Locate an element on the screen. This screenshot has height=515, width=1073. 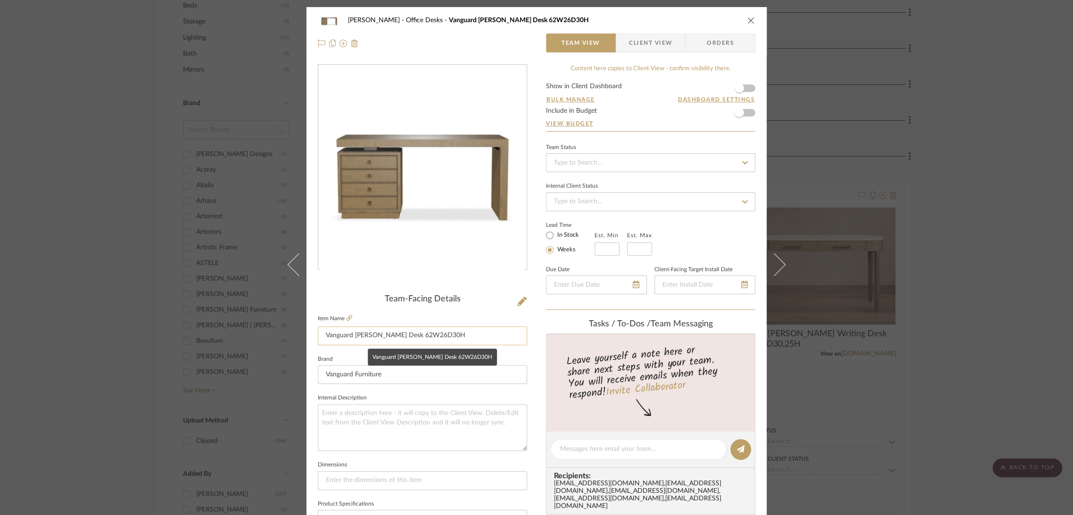
img: 650944d8-a26c-4f1b-98f7-67e72fc31f3b_436x436.jpg is located at coordinates (422, 167).